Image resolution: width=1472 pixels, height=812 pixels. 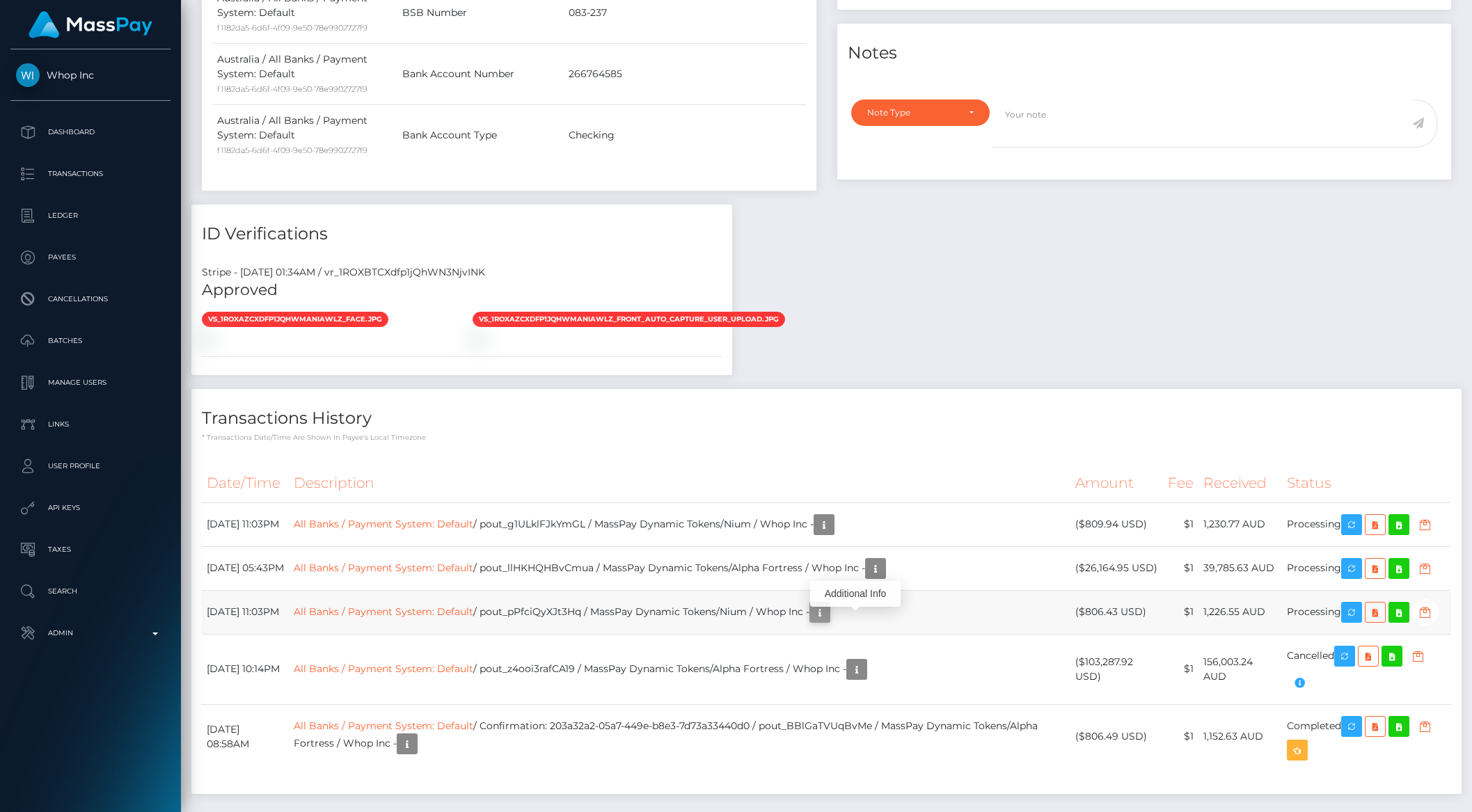 I want to click on p: Ledger, so click(x=90, y=216).